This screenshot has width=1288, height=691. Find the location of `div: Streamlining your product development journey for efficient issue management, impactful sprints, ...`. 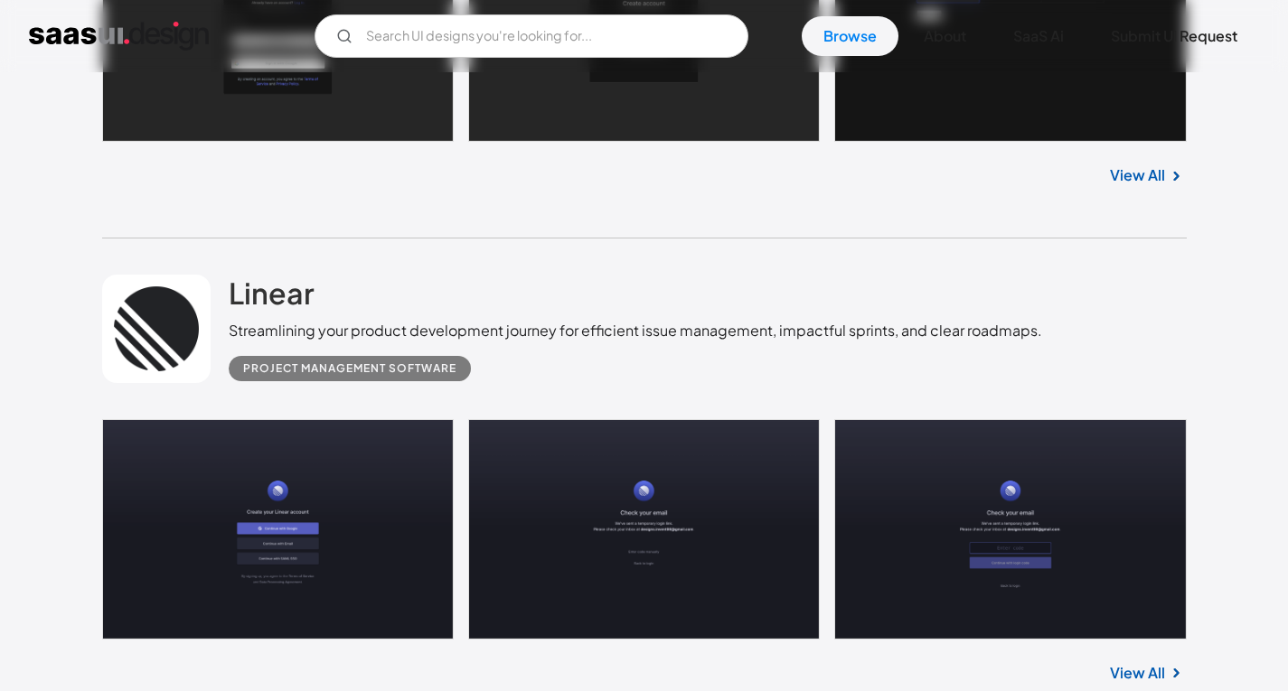

div: Streamlining your product development journey for efficient issue management, impactful sprints, ... is located at coordinates (635, 331).